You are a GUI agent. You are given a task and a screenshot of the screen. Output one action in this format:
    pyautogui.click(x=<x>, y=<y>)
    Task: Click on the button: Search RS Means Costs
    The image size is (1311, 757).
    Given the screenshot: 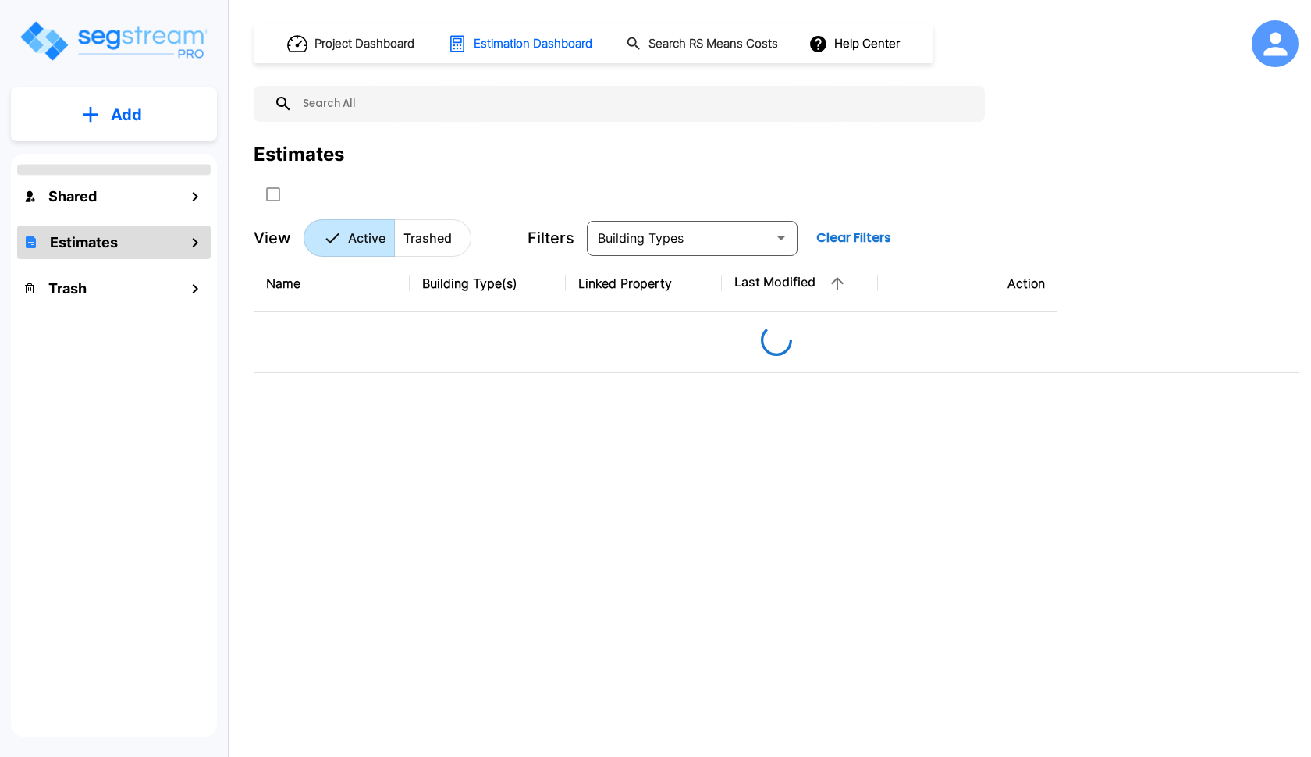 What is the action you would take?
    pyautogui.click(x=703, y=44)
    